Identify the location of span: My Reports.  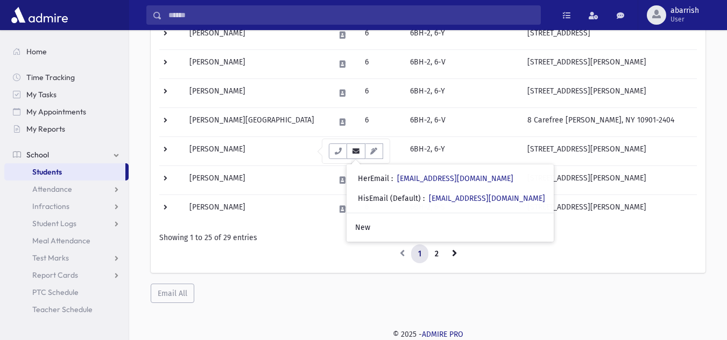
(46, 129).